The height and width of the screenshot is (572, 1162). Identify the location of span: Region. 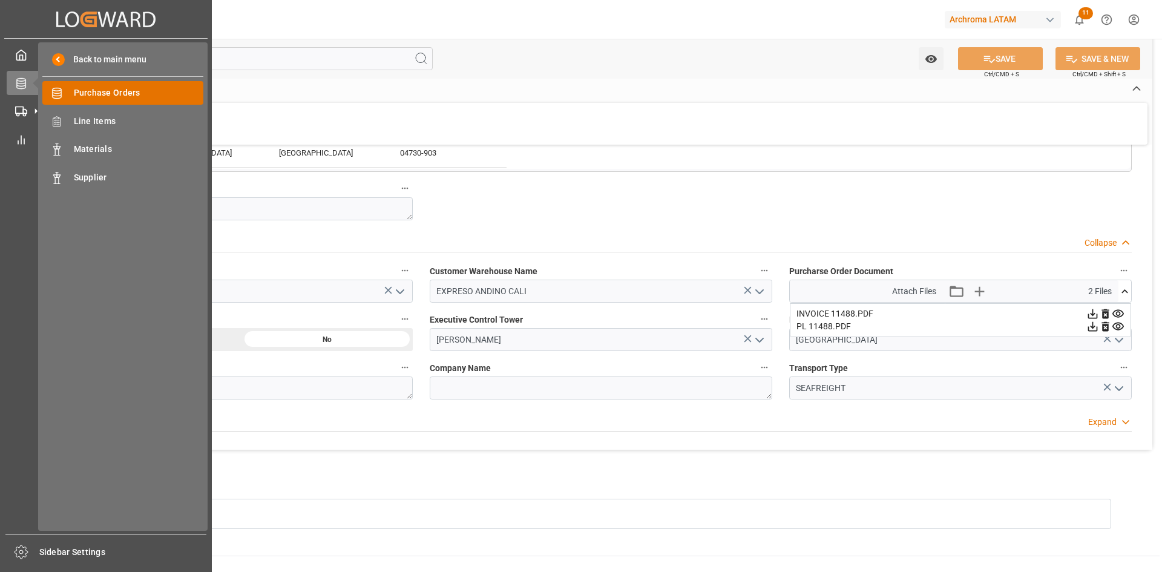
(802, 319).